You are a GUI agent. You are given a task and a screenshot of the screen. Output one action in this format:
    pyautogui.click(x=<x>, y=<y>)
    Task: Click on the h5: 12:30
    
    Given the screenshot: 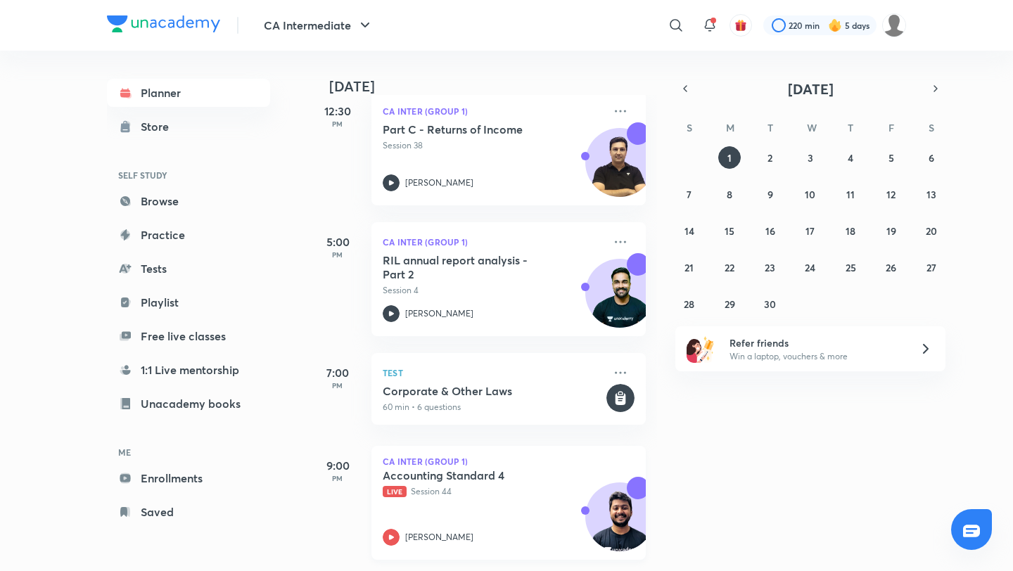 What is the action you would take?
    pyautogui.click(x=338, y=111)
    